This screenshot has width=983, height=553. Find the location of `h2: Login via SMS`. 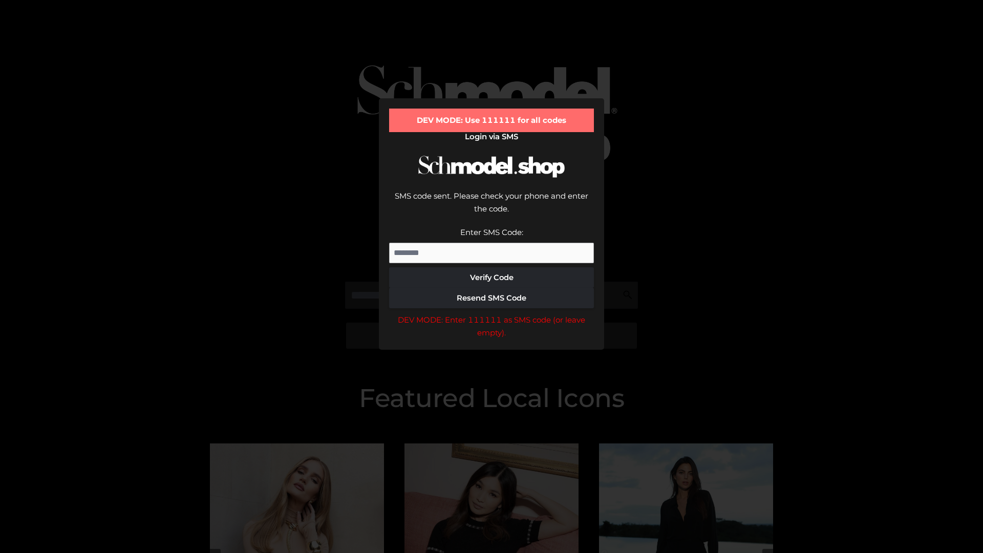

h2: Login via SMS is located at coordinates (492, 137).